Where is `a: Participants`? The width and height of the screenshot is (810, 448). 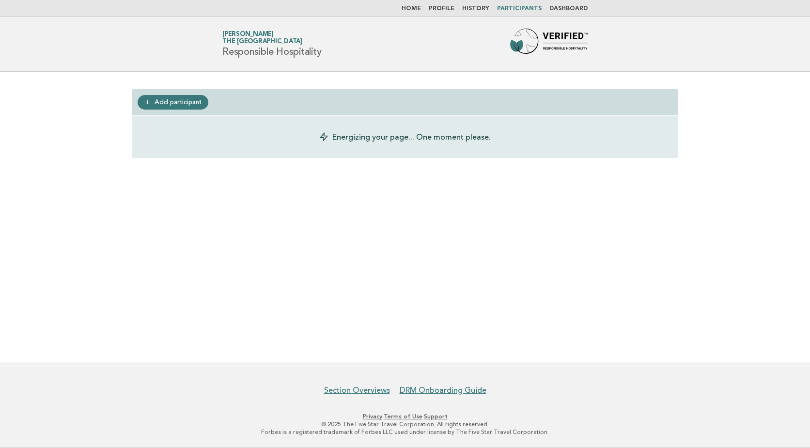 a: Participants is located at coordinates (520, 9).